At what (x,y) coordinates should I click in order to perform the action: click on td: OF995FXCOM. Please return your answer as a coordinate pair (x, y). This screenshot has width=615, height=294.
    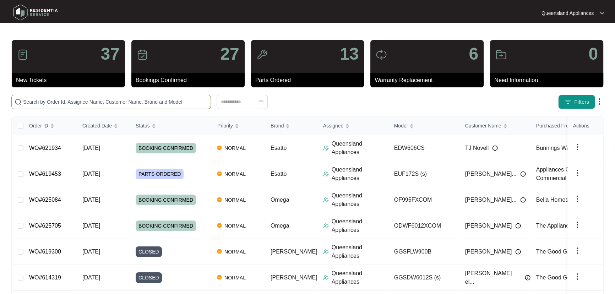
    Looking at the image, I should click on (424, 200).